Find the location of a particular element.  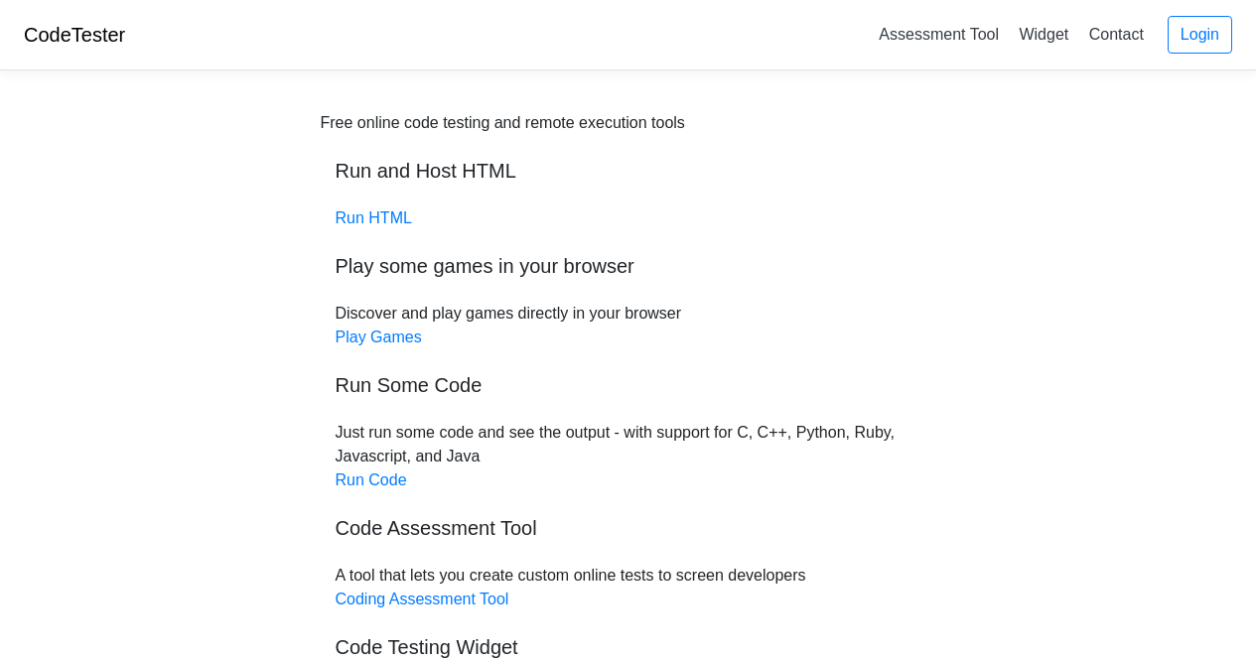

a: Assessment Tool is located at coordinates (938, 34).